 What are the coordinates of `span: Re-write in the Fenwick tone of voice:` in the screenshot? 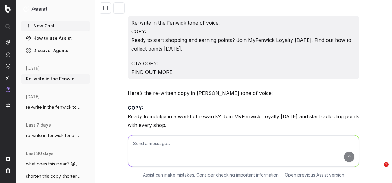 It's located at (53, 79).